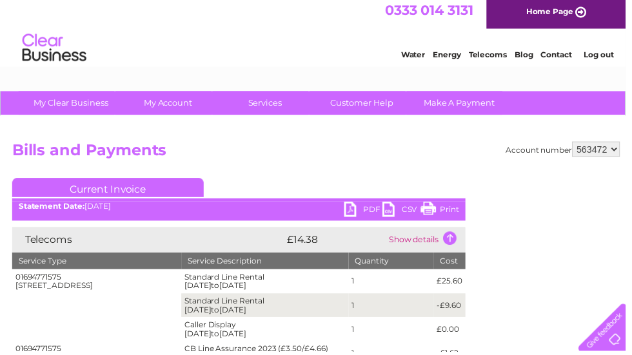 Image resolution: width=632 pixels, height=355 pixels. Describe the element at coordinates (604, 59) in the screenshot. I see `a: Log out` at that location.